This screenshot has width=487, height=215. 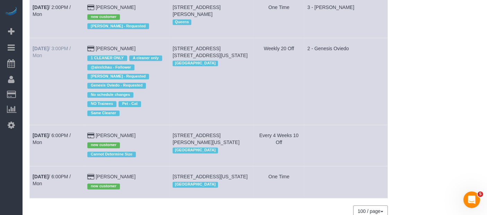 What do you see at coordinates (116, 86) in the screenshot?
I see `span: Genesis Oviedo - Requested` at bounding box center [116, 86].